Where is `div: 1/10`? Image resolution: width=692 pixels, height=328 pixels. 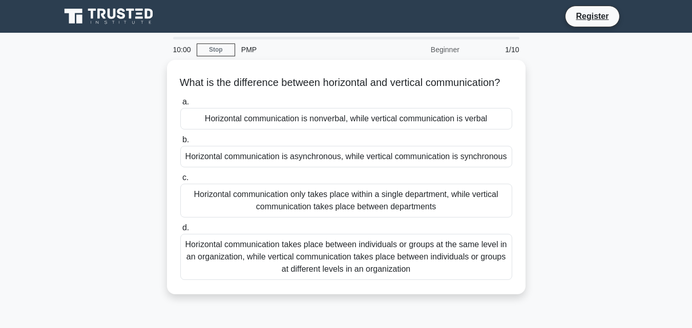 div: 1/10 is located at coordinates (495, 50).